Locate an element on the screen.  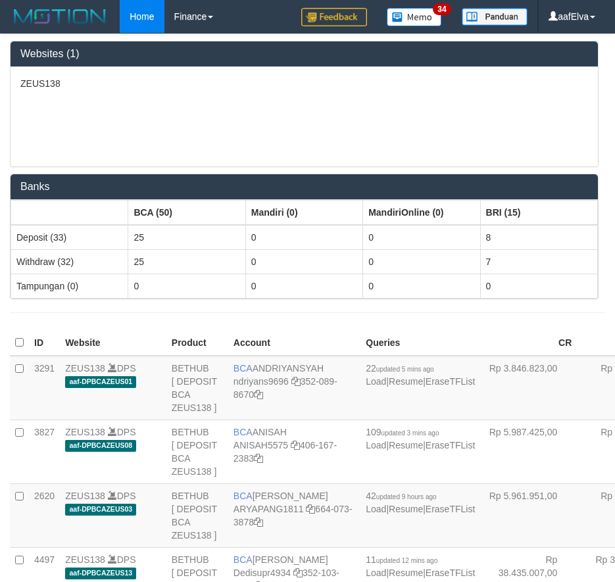
a: ANISAH5575 is located at coordinates (260, 445).